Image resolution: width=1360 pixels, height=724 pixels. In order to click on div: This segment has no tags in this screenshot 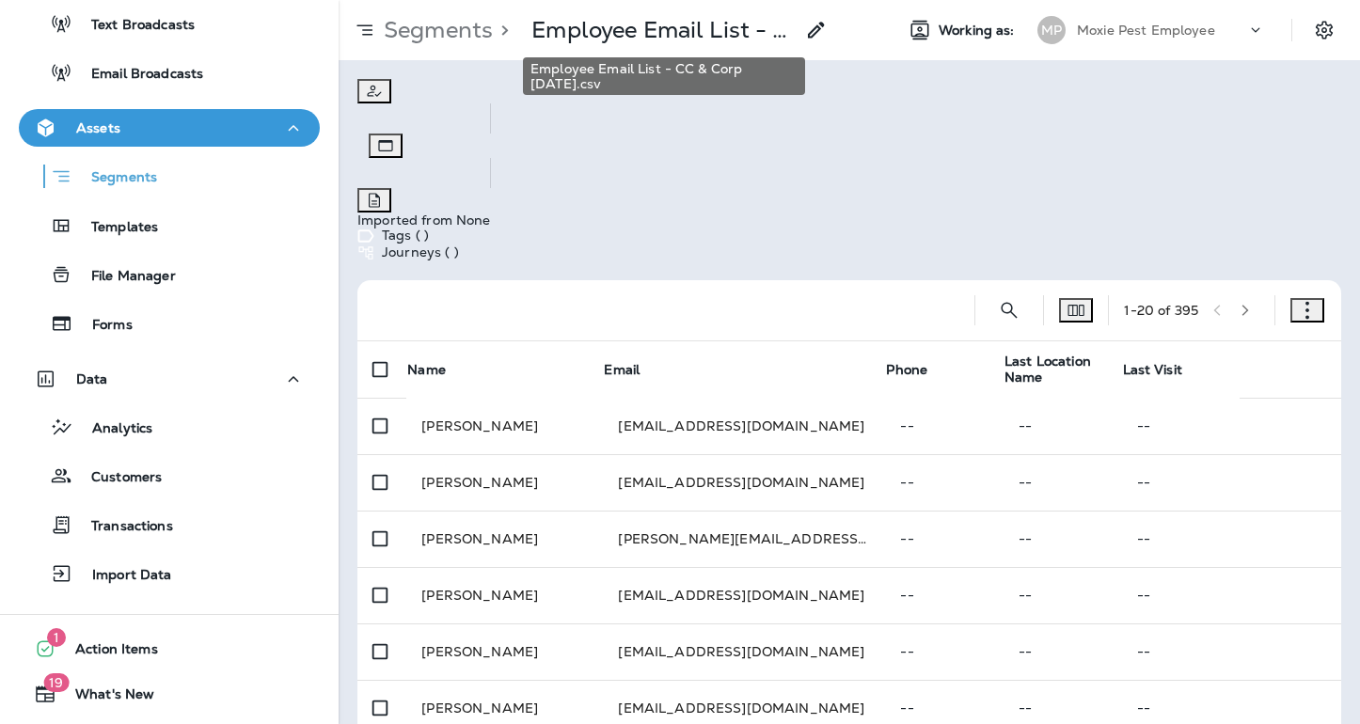, I will do `click(424, 236)`.